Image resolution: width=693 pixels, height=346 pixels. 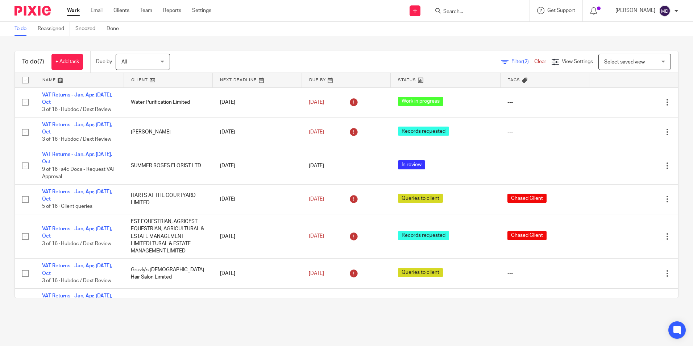 I want to click on p: Due by, so click(x=104, y=62).